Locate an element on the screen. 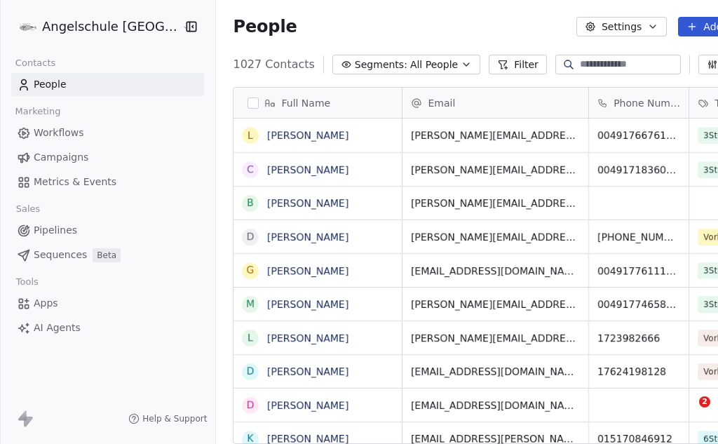 The image size is (718, 444). span: AI Agents is located at coordinates (57, 327).